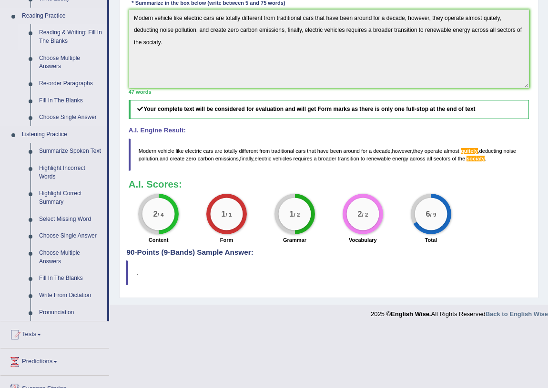  What do you see at coordinates (70, 313) in the screenshot?
I see `a: Pronunciation` at bounding box center [70, 313].